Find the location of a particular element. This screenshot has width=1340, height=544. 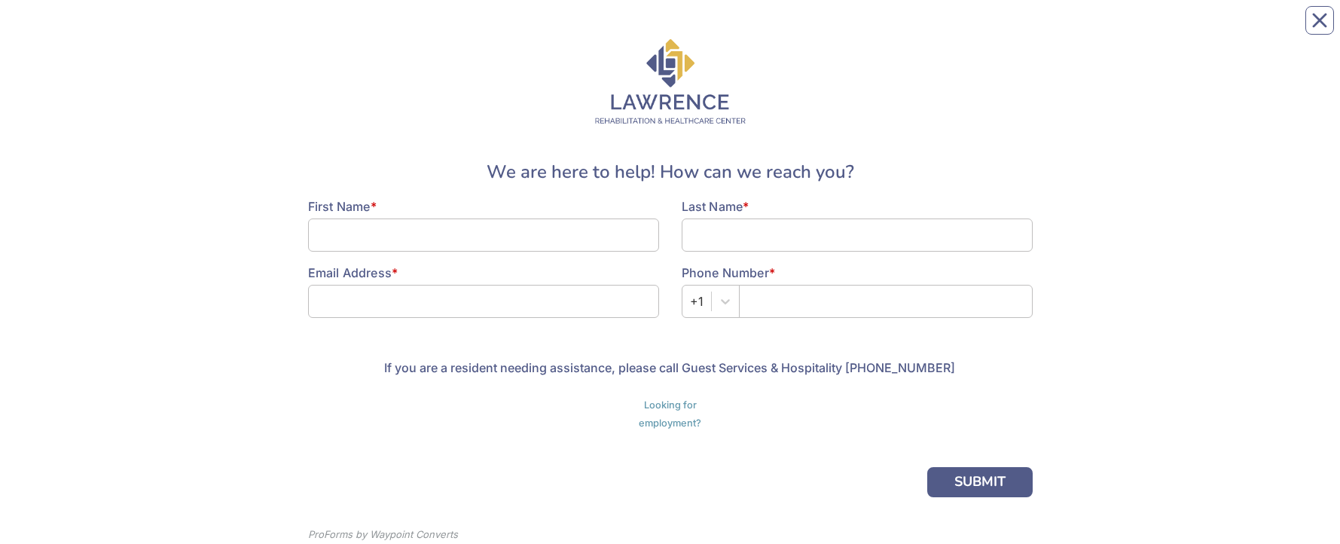

div: We are here to help! How can we reach you? is located at coordinates (670, 172).